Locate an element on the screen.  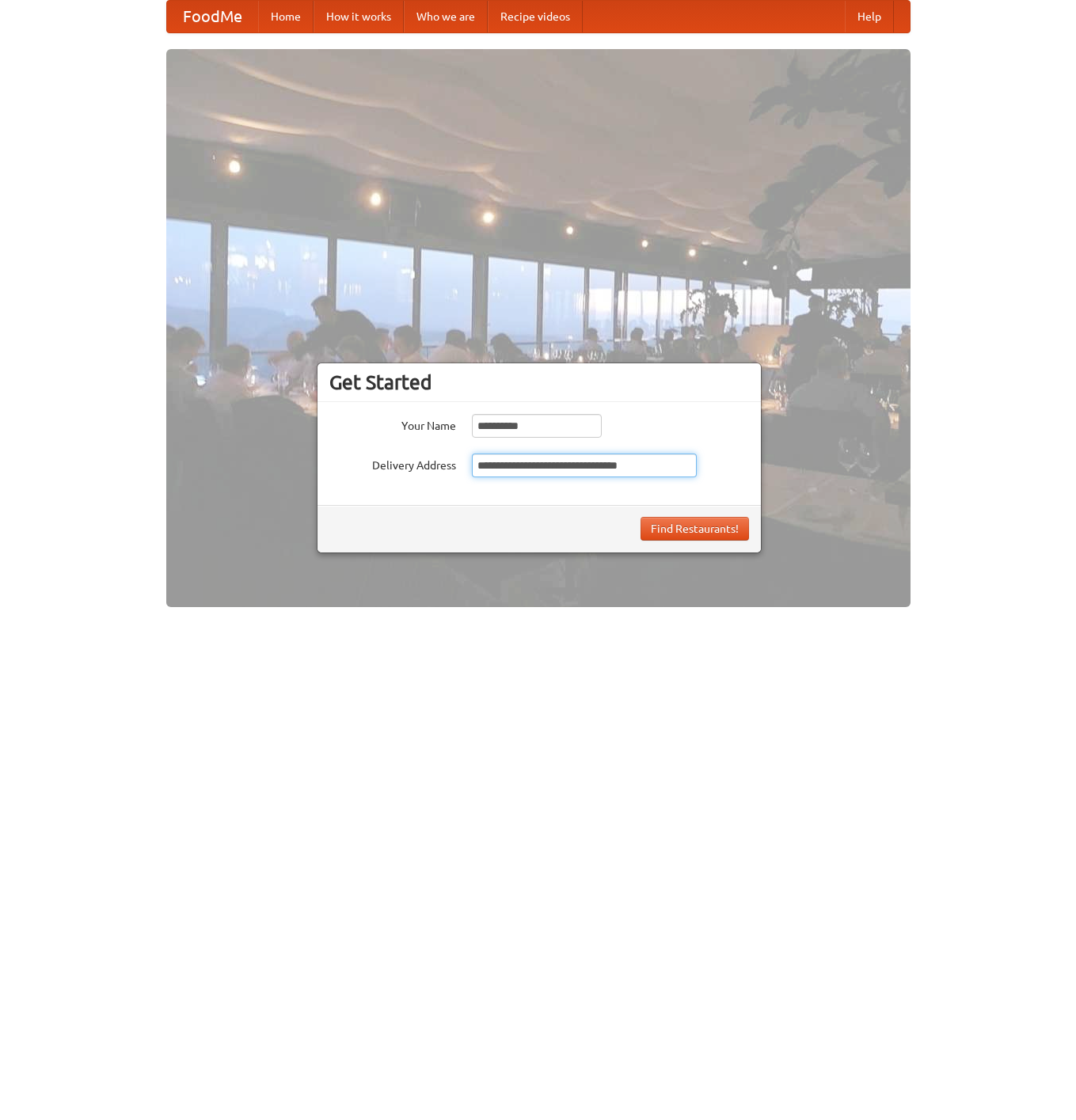
a: Help is located at coordinates (869, 17).